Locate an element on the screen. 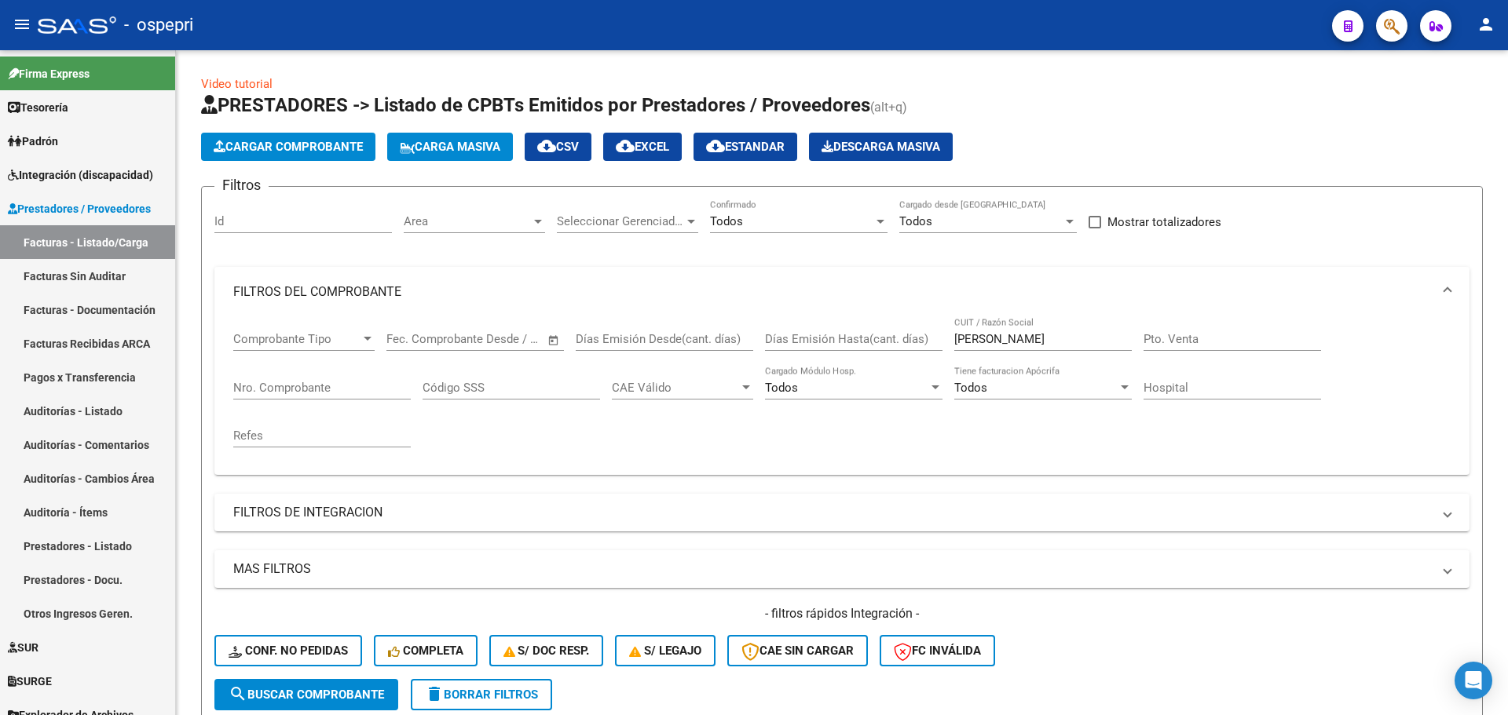  span: Cargar Comprobante is located at coordinates (288, 147).